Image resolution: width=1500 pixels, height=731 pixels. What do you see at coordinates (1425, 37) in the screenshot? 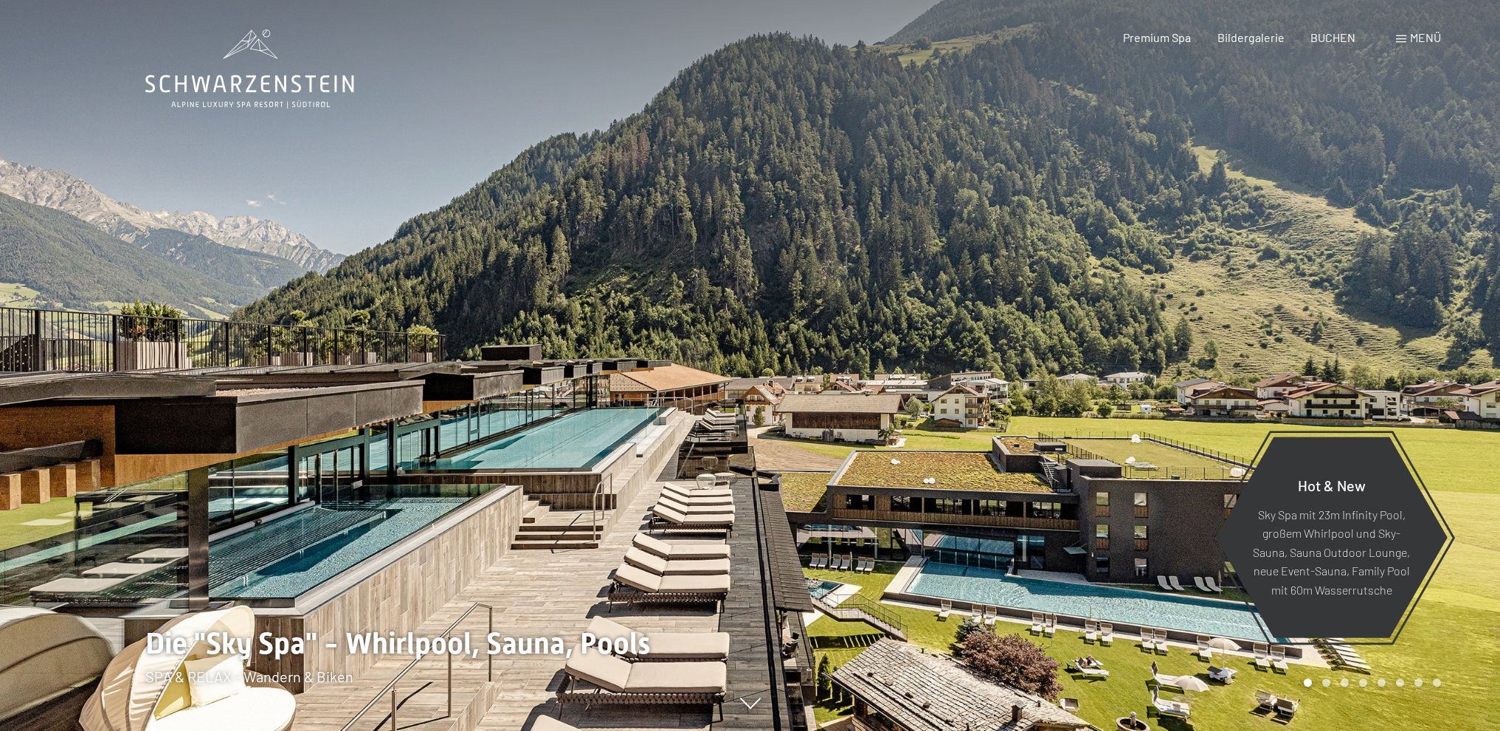
I see `span: Menü` at bounding box center [1425, 37].